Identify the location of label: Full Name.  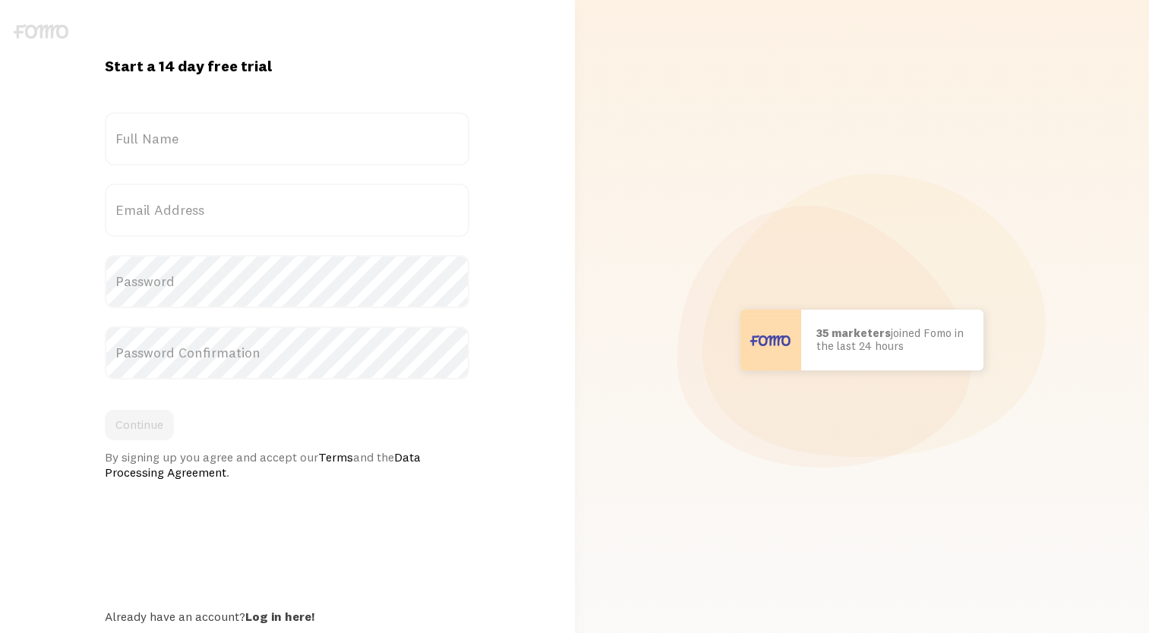
(287, 139).